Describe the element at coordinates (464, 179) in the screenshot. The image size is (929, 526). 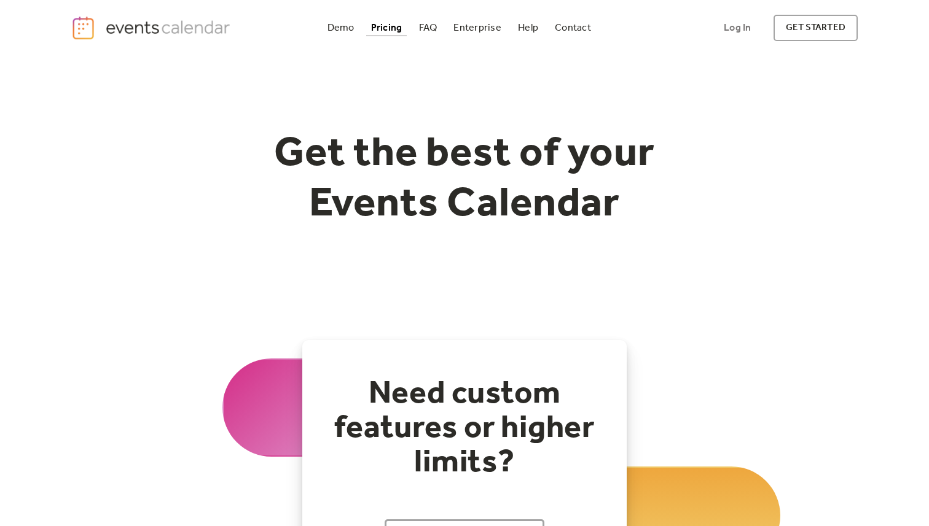
I see `h1: Get the best of your Events Calendar` at that location.